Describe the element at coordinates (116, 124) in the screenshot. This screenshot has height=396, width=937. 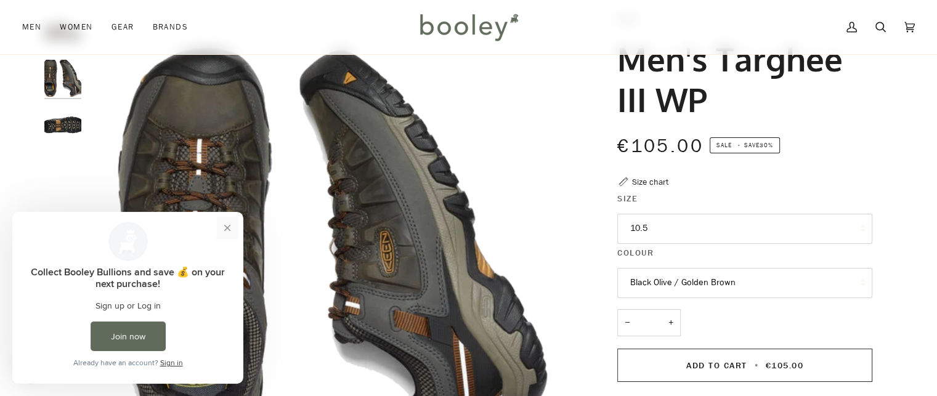
I see `button: Join now` at that location.